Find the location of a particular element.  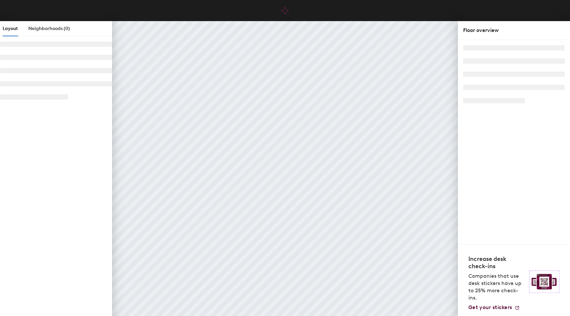

img: Sticker logo is located at coordinates (544, 282).